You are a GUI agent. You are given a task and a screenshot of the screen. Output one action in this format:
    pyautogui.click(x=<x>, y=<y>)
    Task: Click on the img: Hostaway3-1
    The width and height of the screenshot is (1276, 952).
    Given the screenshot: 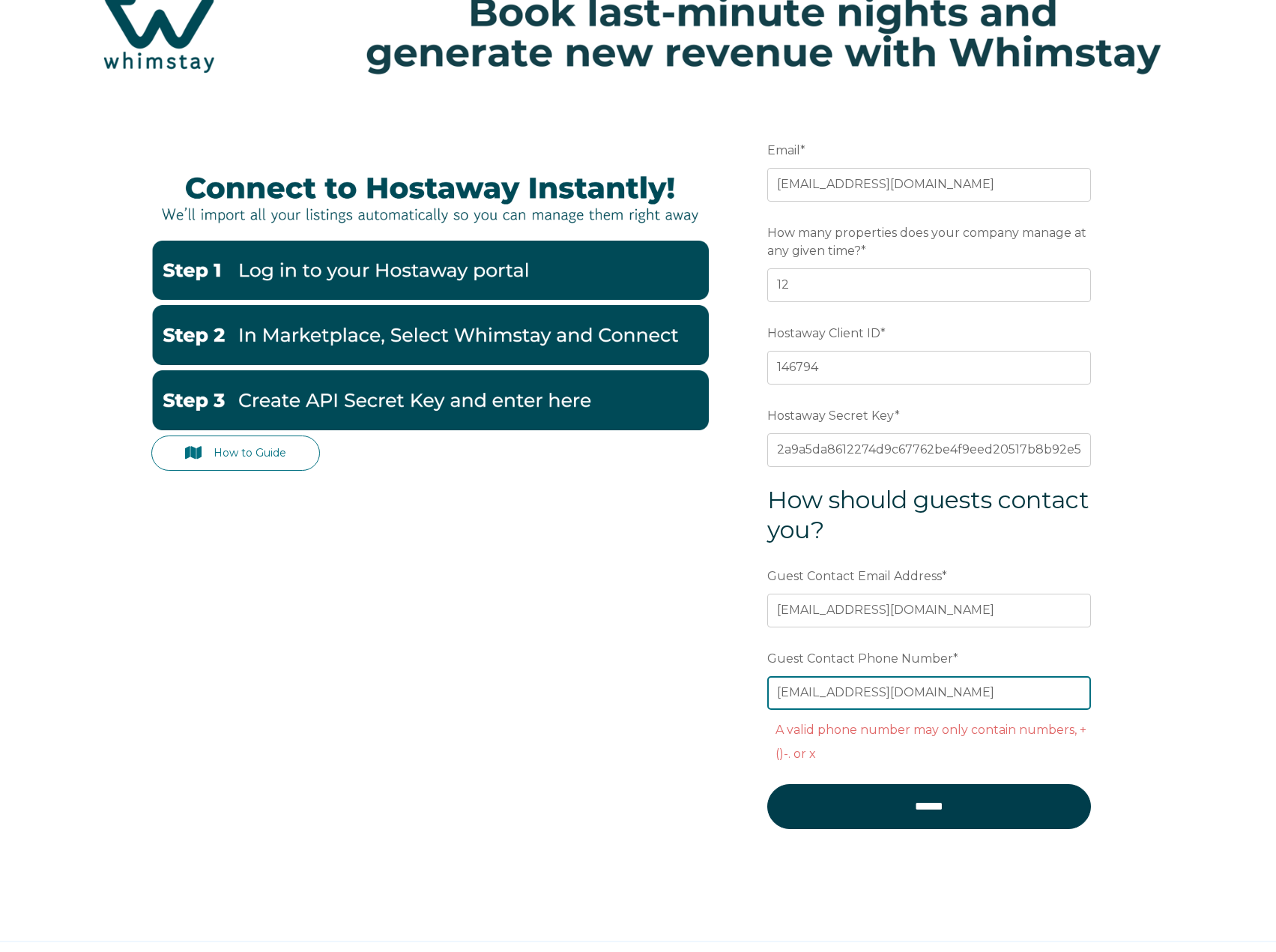 What is the action you would take?
    pyautogui.click(x=430, y=400)
    